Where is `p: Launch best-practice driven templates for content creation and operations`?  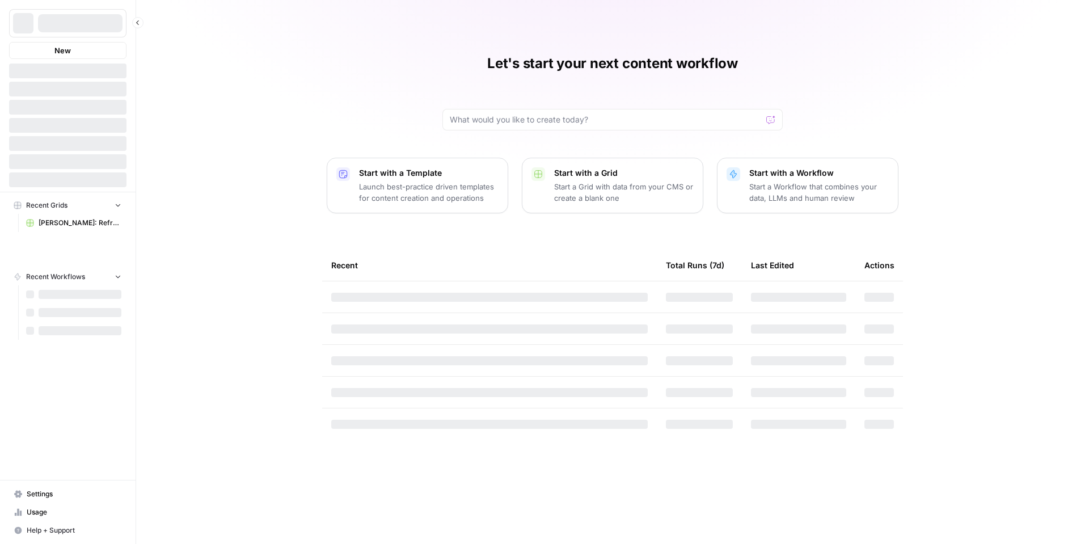 p: Launch best-practice driven templates for content creation and operations is located at coordinates (429, 192).